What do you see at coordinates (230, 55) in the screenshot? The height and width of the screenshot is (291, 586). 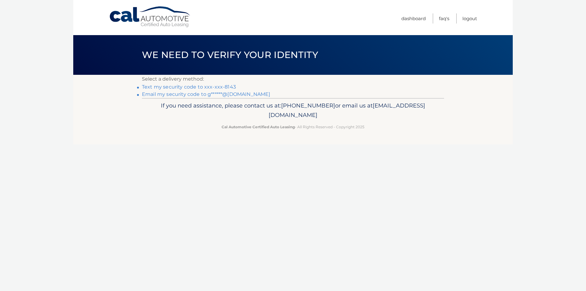 I see `span: We need to verify your identity` at bounding box center [230, 55].